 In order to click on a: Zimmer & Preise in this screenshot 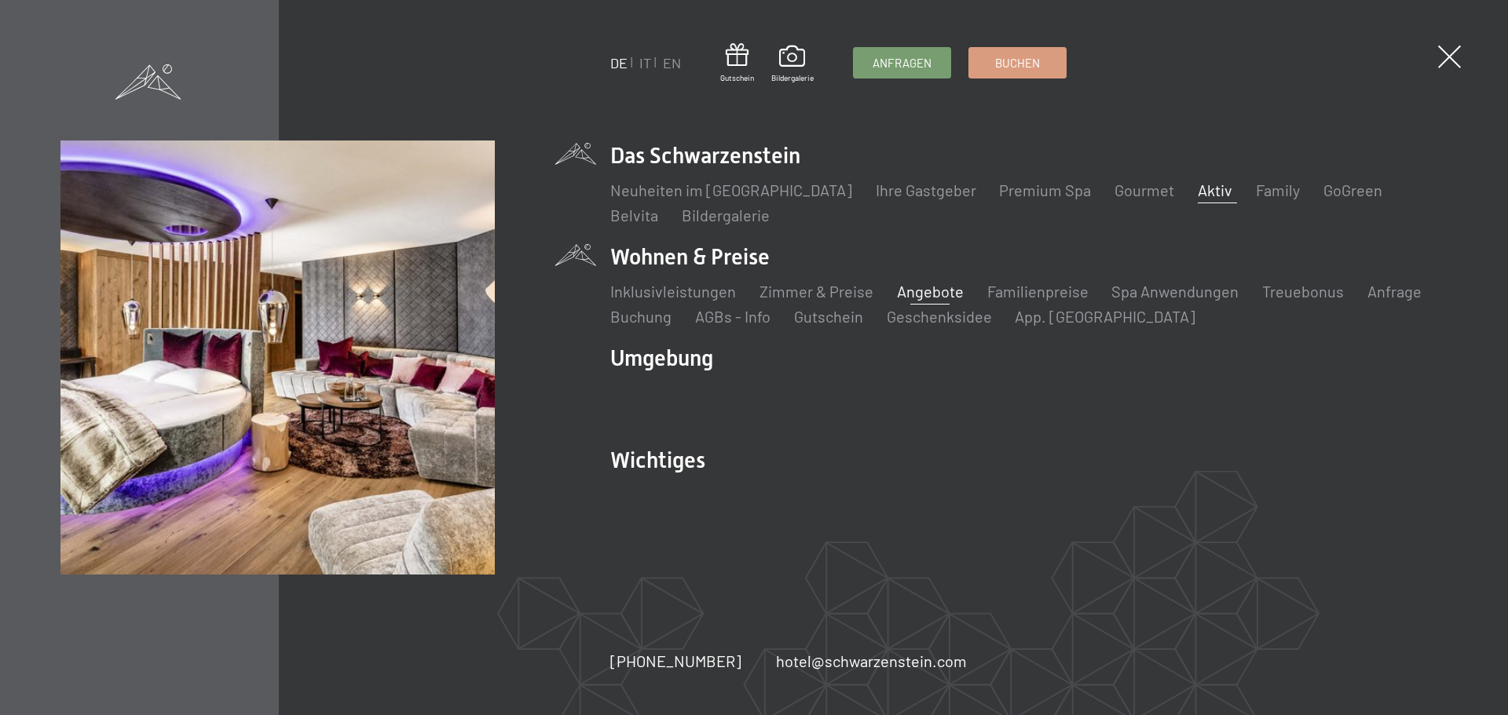, I will do `click(815, 291)`.